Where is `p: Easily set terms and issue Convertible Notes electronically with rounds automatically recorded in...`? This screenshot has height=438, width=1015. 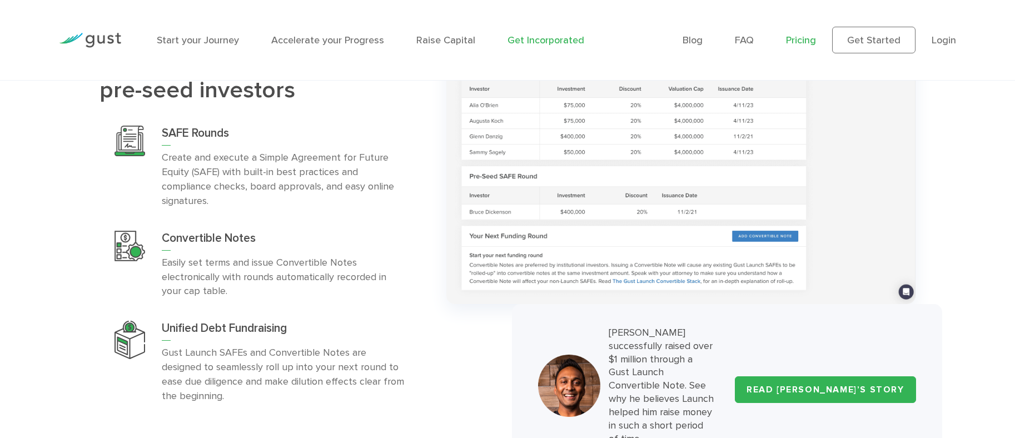 p: Easily set terms and issue Convertible Notes electronically with rounds automatically recorded in... is located at coordinates (283, 277).